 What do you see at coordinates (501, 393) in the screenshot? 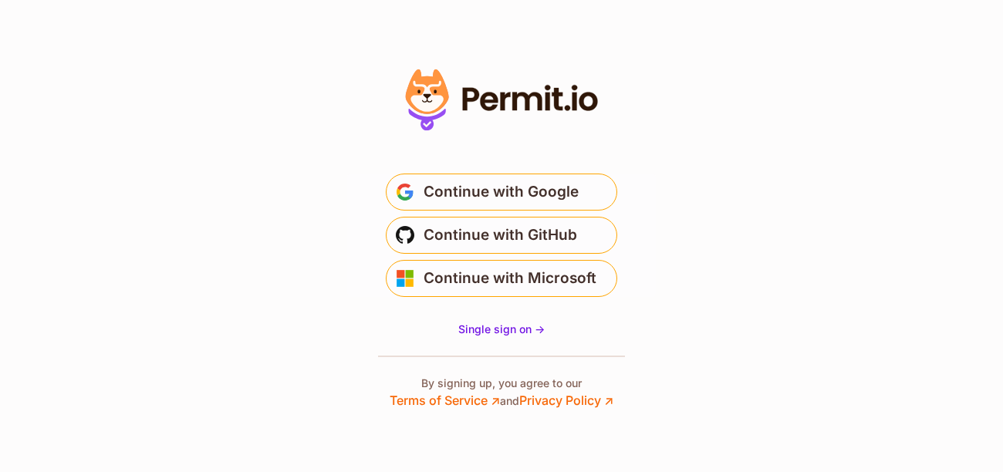
I see `p: By signing up, you agree to our and` at bounding box center [501, 393].